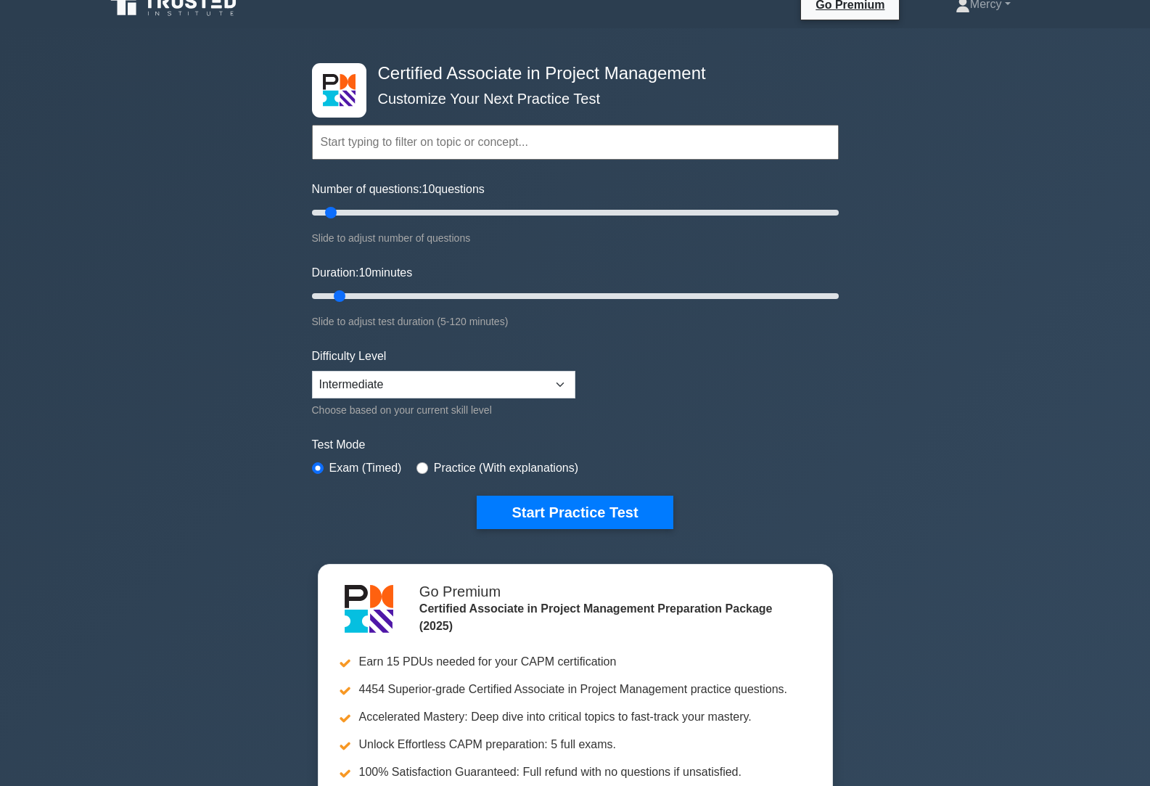 The image size is (1150, 786). What do you see at coordinates (575, 445) in the screenshot?
I see `label: Test Mode` at bounding box center [575, 445].